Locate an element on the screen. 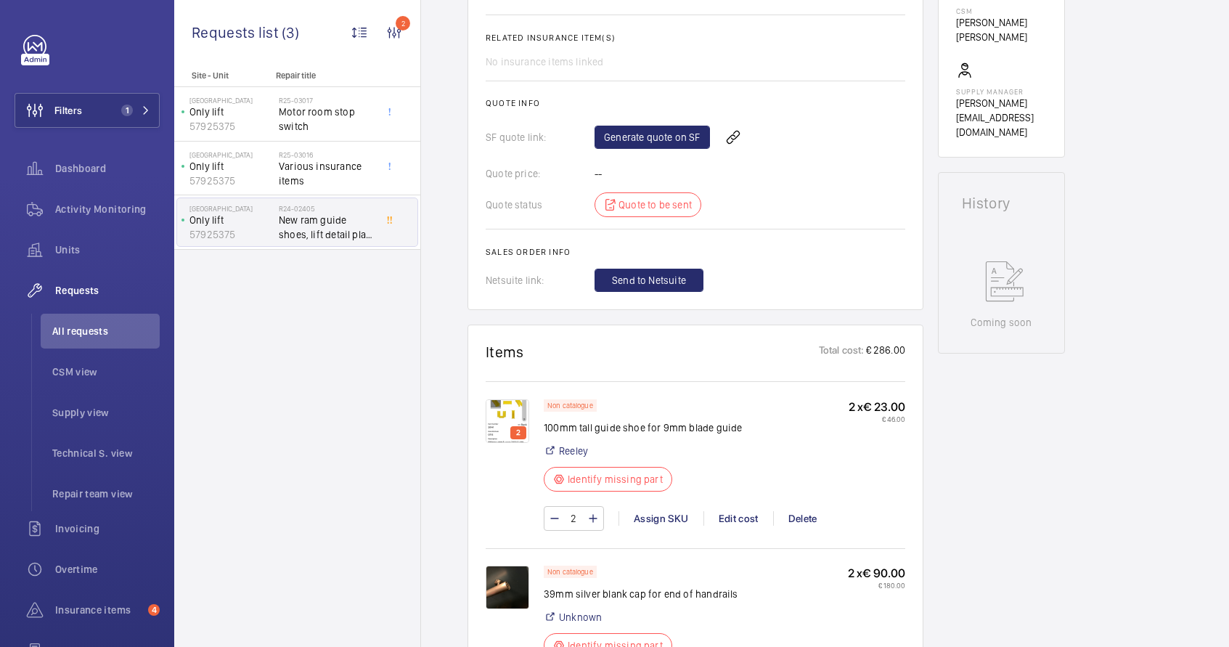  span: 4 is located at coordinates (154, 610).